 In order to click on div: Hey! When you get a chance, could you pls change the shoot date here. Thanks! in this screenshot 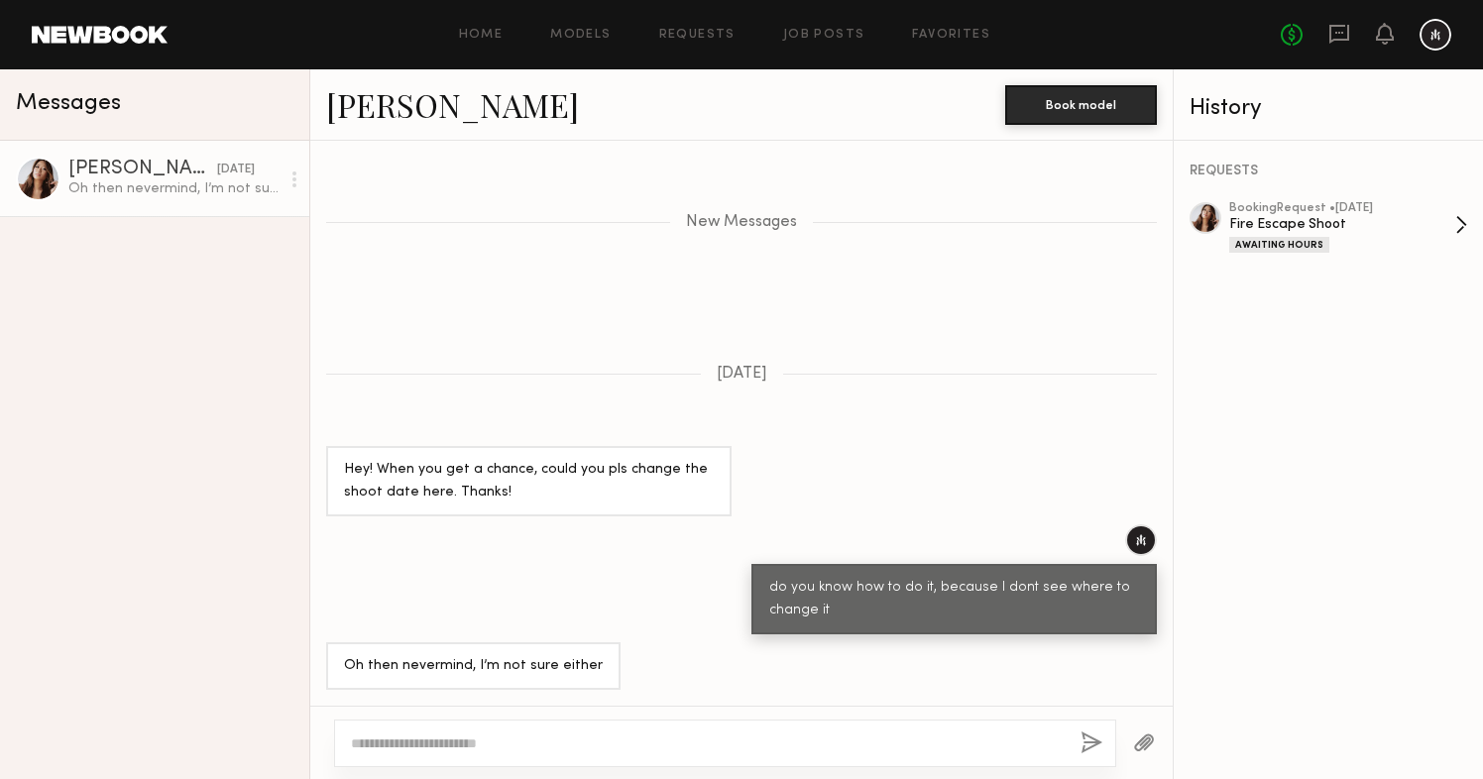, I will do `click(529, 482)`.